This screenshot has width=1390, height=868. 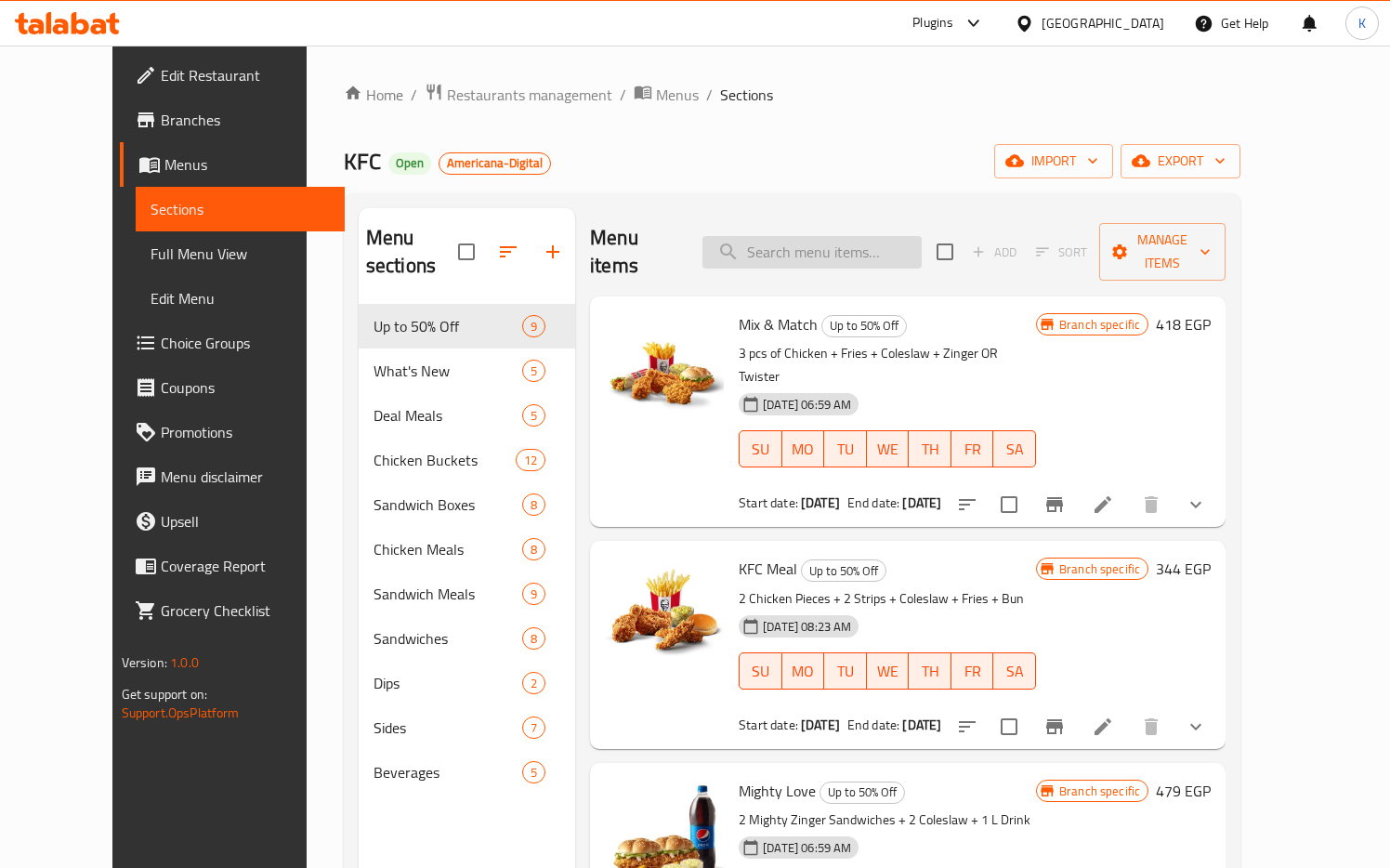 I want to click on a: Grocery Checklist, so click(x=233, y=610).